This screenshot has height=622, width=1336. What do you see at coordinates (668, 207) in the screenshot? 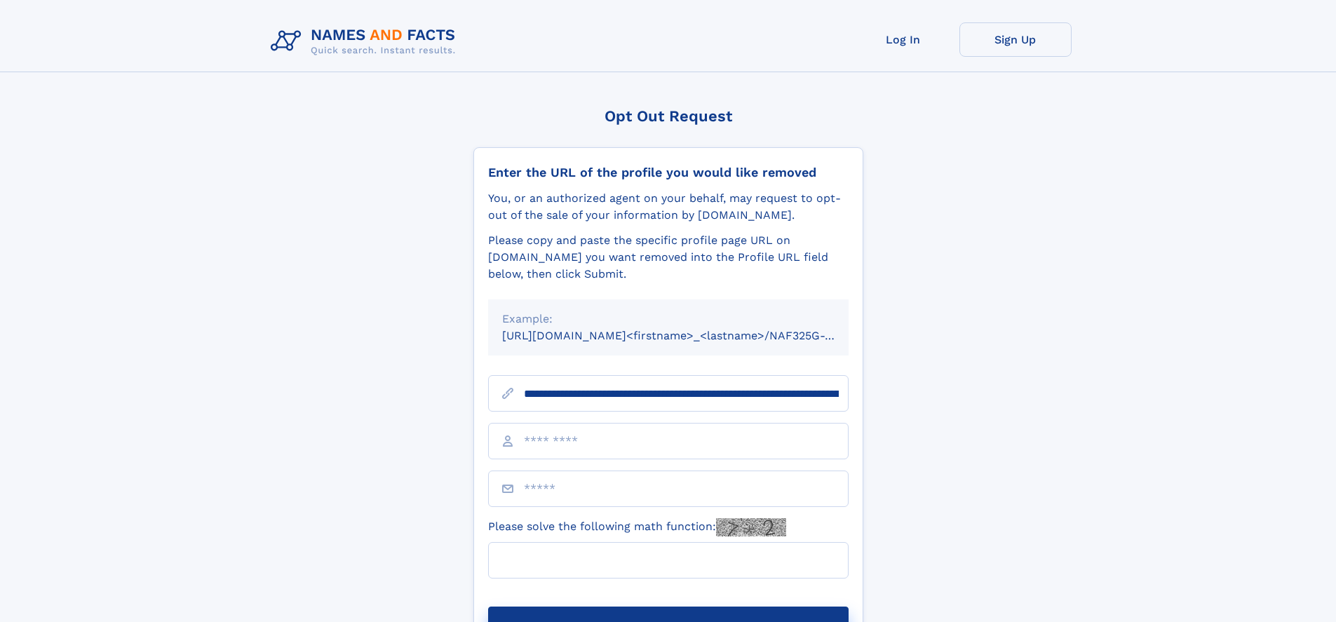
I see `div: You, or an authorized agent on your behalf, may request to opt-out of the sale of your informatio...` at bounding box center [668, 207].